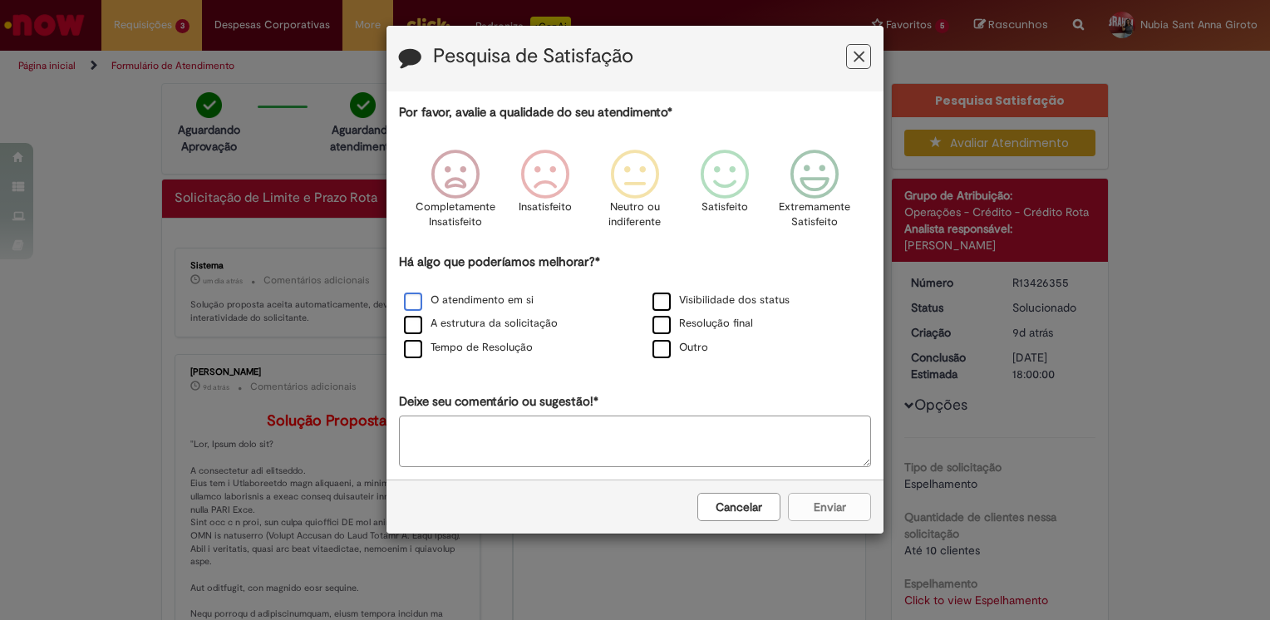 This screenshot has height=620, width=1270. Describe the element at coordinates (635, 214) in the screenshot. I see `p: Neutro ou indiferente` at that location.